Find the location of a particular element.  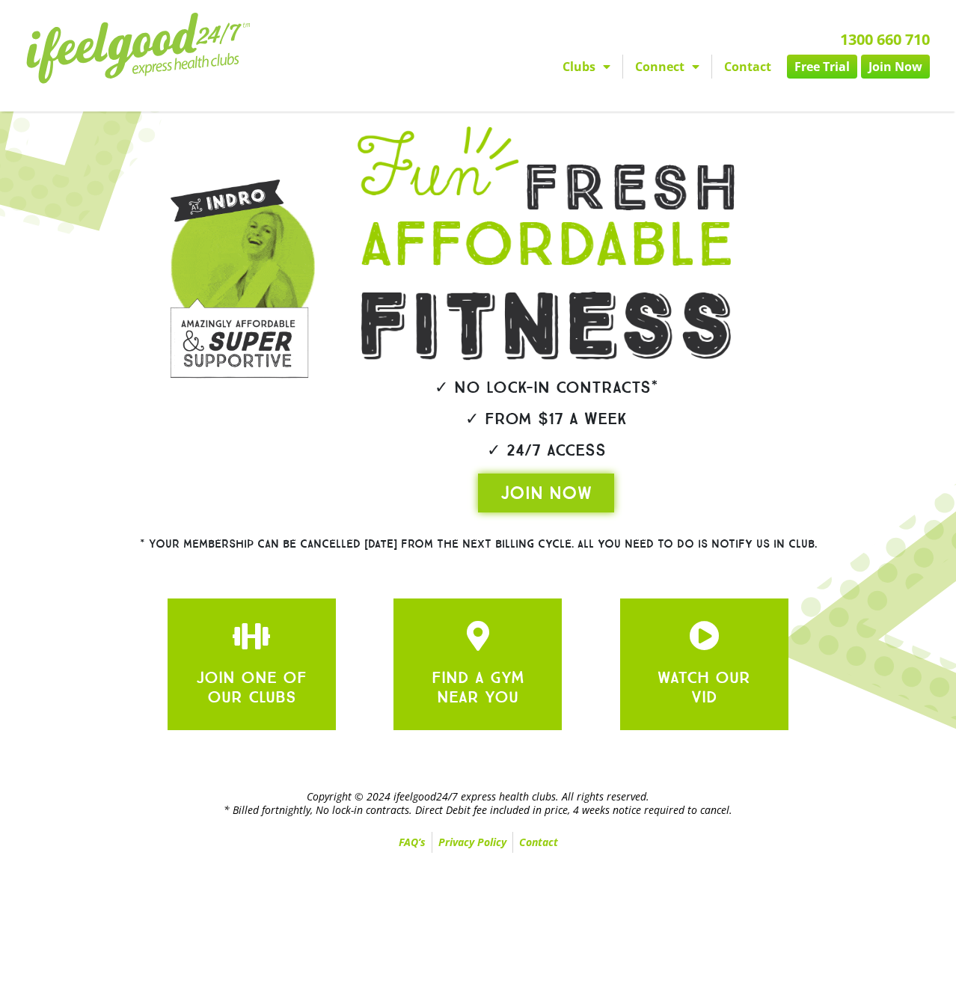

h2: Copyright © 2024 ifeelgood24/7 express health clubs. All rights reserved. * Billed fortnightly, N... is located at coordinates (478, 803).